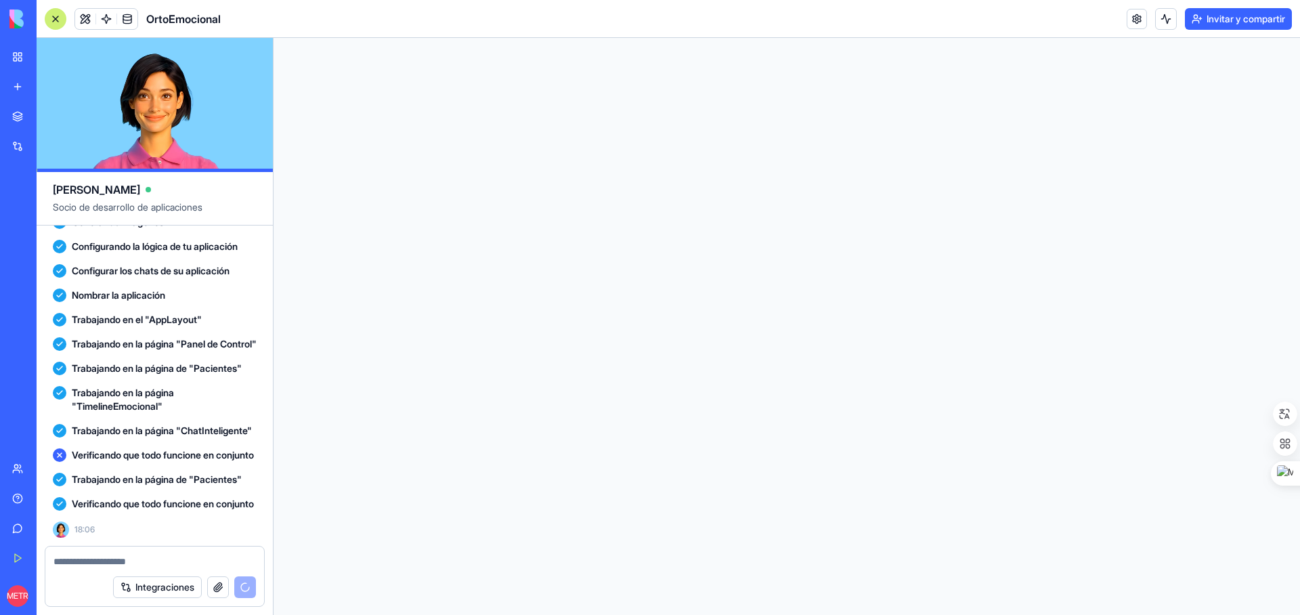 The height and width of the screenshot is (615, 1300). I want to click on font: Integraciones, so click(164, 586).